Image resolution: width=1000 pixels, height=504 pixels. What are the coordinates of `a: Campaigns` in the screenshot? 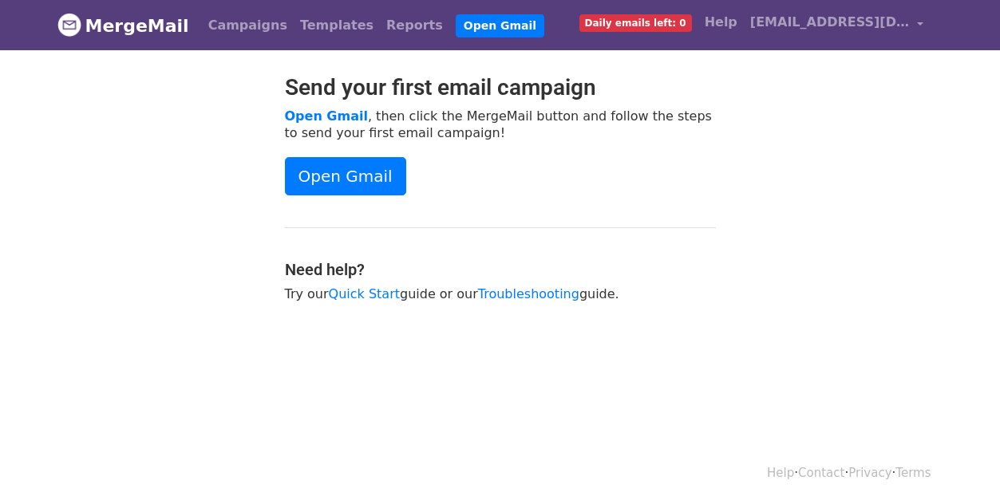 It's located at (247, 26).